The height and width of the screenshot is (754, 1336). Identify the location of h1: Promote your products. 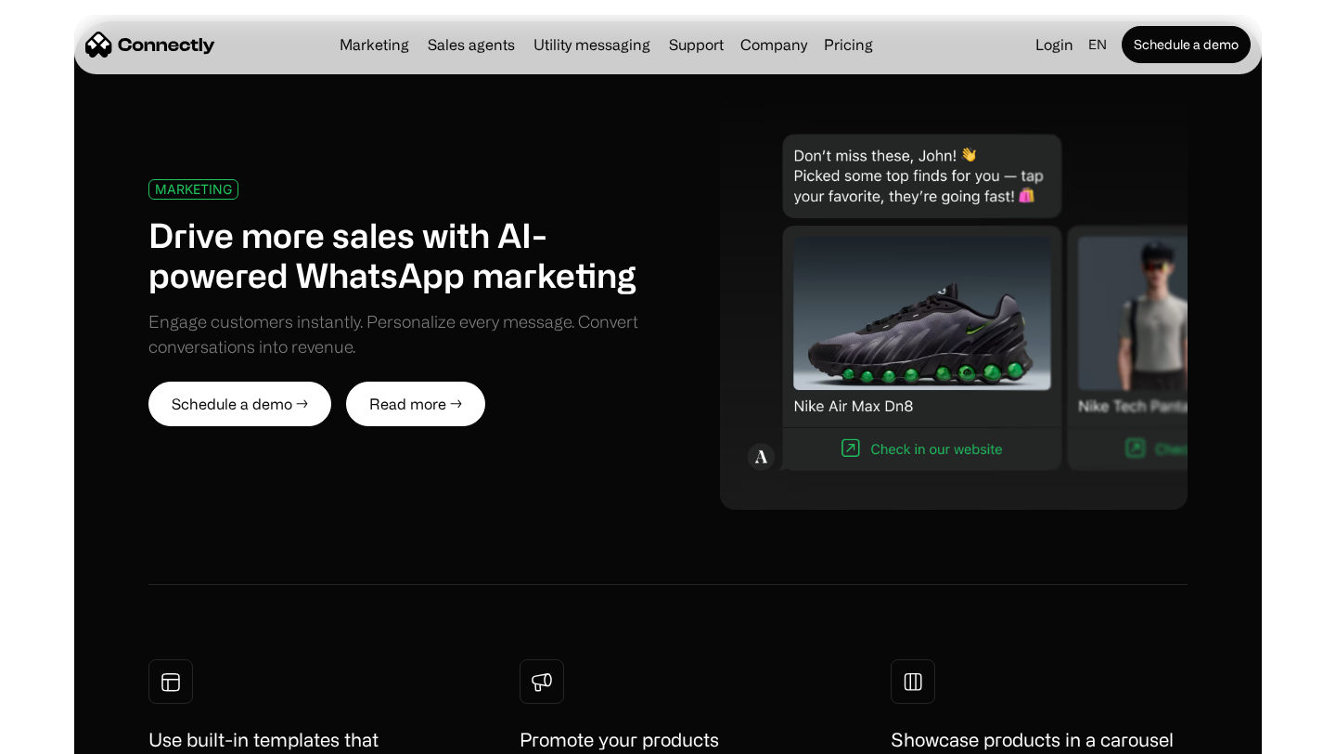
(619, 740).